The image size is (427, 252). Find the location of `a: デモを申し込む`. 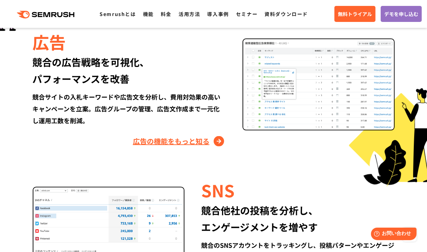

a: デモを申し込む is located at coordinates (401, 14).